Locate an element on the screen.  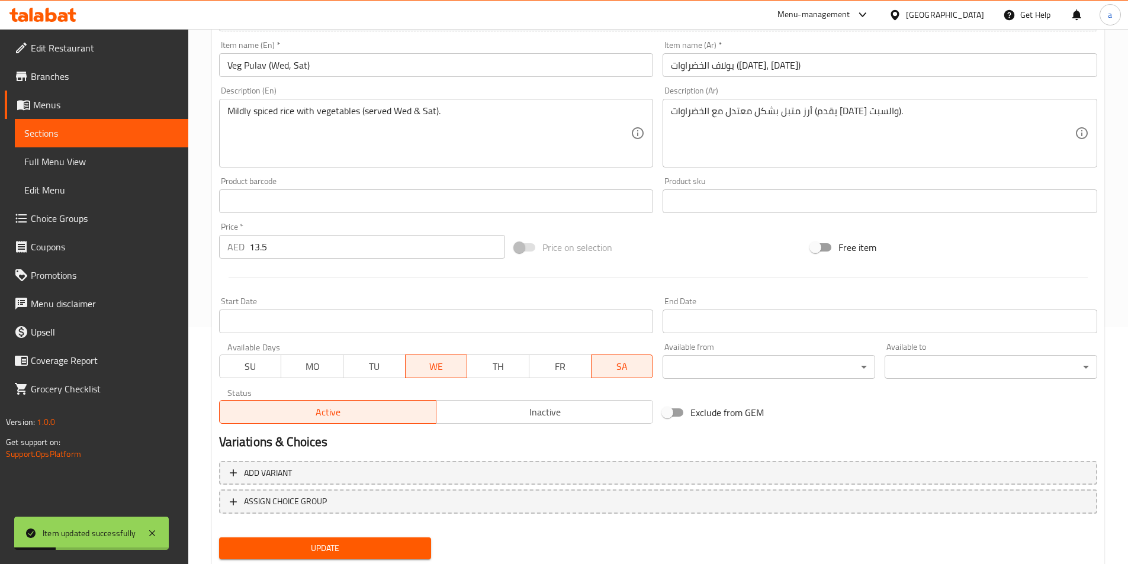
button: SU is located at coordinates (251, 367).